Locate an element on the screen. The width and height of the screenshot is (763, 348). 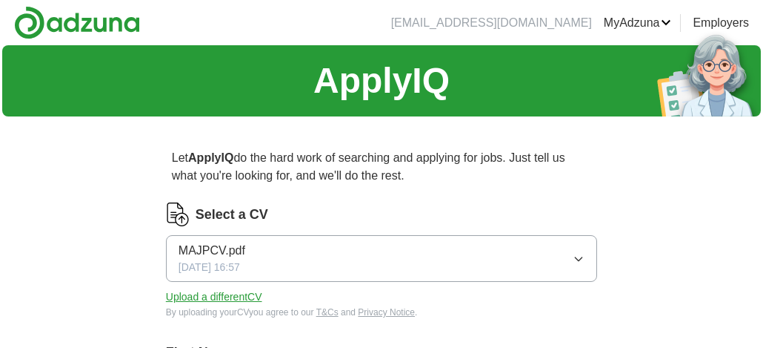
a: MyAdzuna is located at coordinates (638, 23).